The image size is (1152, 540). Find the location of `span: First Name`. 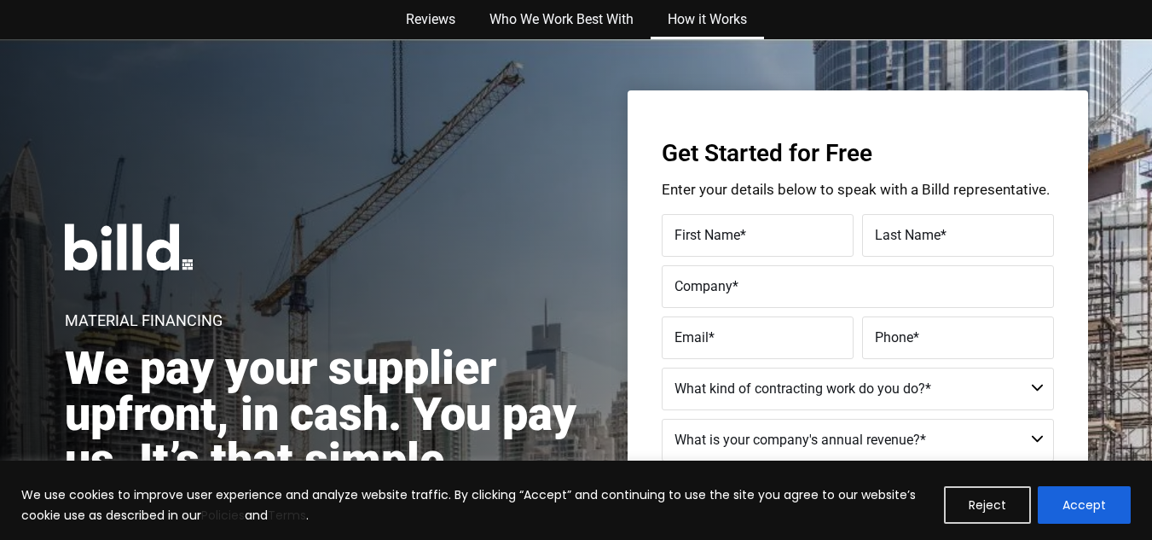

span: First Name is located at coordinates (707, 234).